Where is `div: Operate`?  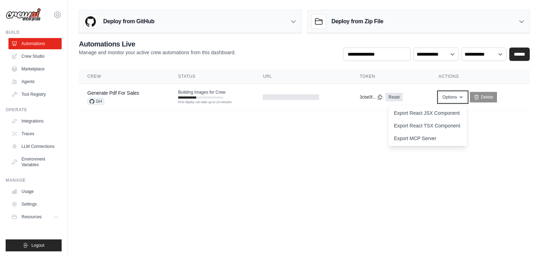
div: Operate is located at coordinates (33, 110).